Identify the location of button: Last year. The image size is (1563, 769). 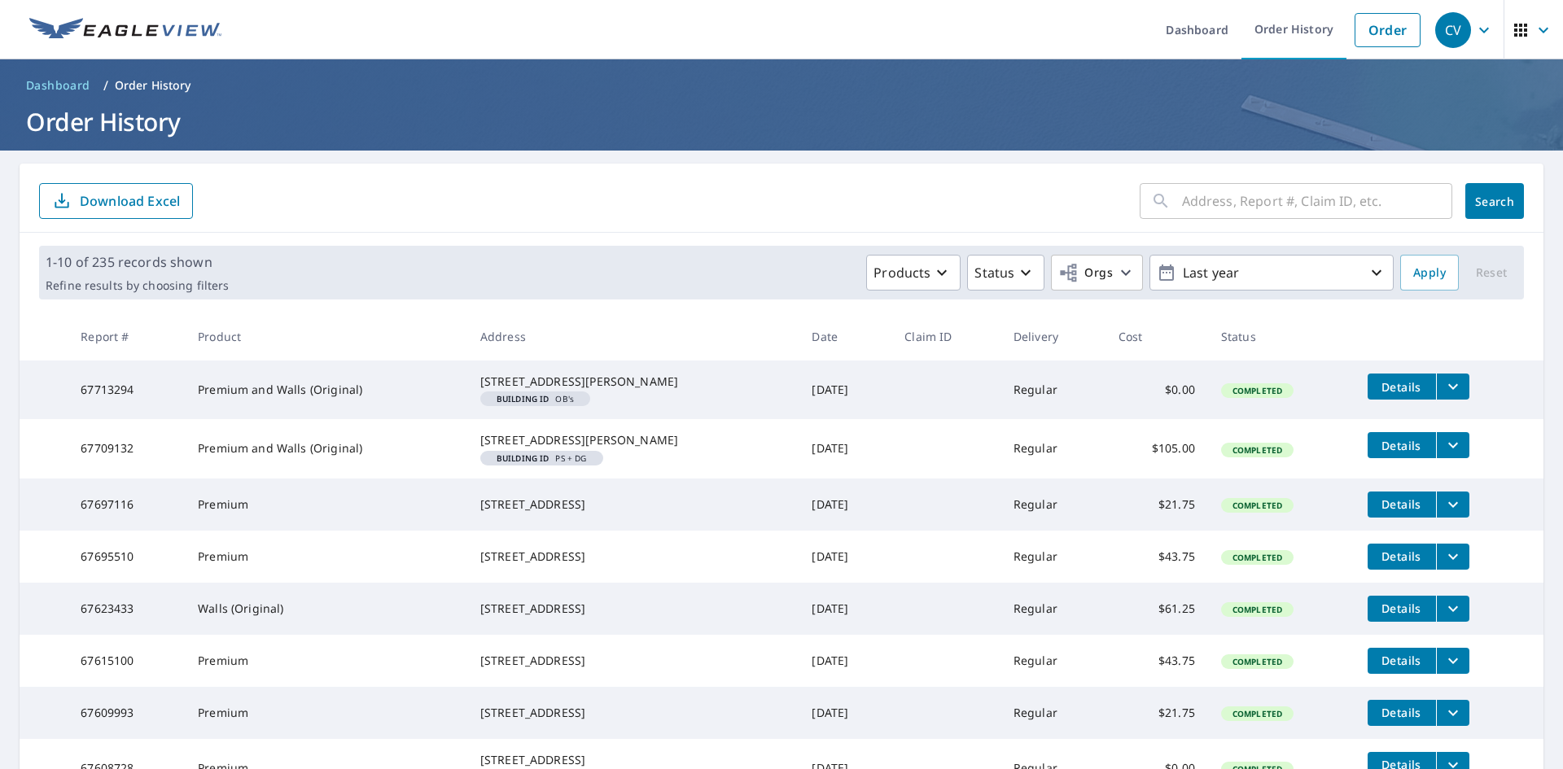
(1271, 273).